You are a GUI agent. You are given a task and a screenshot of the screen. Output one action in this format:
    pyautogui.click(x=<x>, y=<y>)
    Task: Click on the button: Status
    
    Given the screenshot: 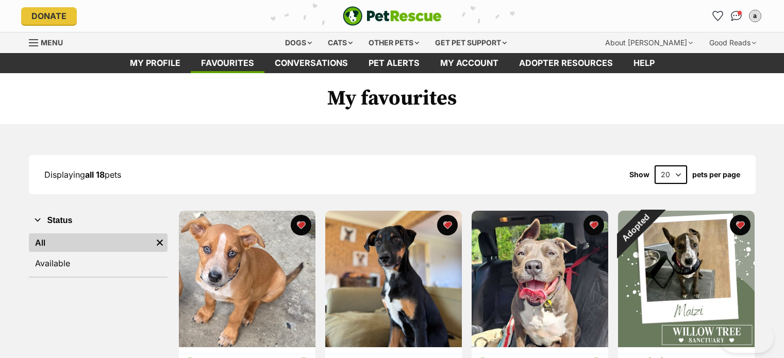 What is the action you would take?
    pyautogui.click(x=98, y=220)
    